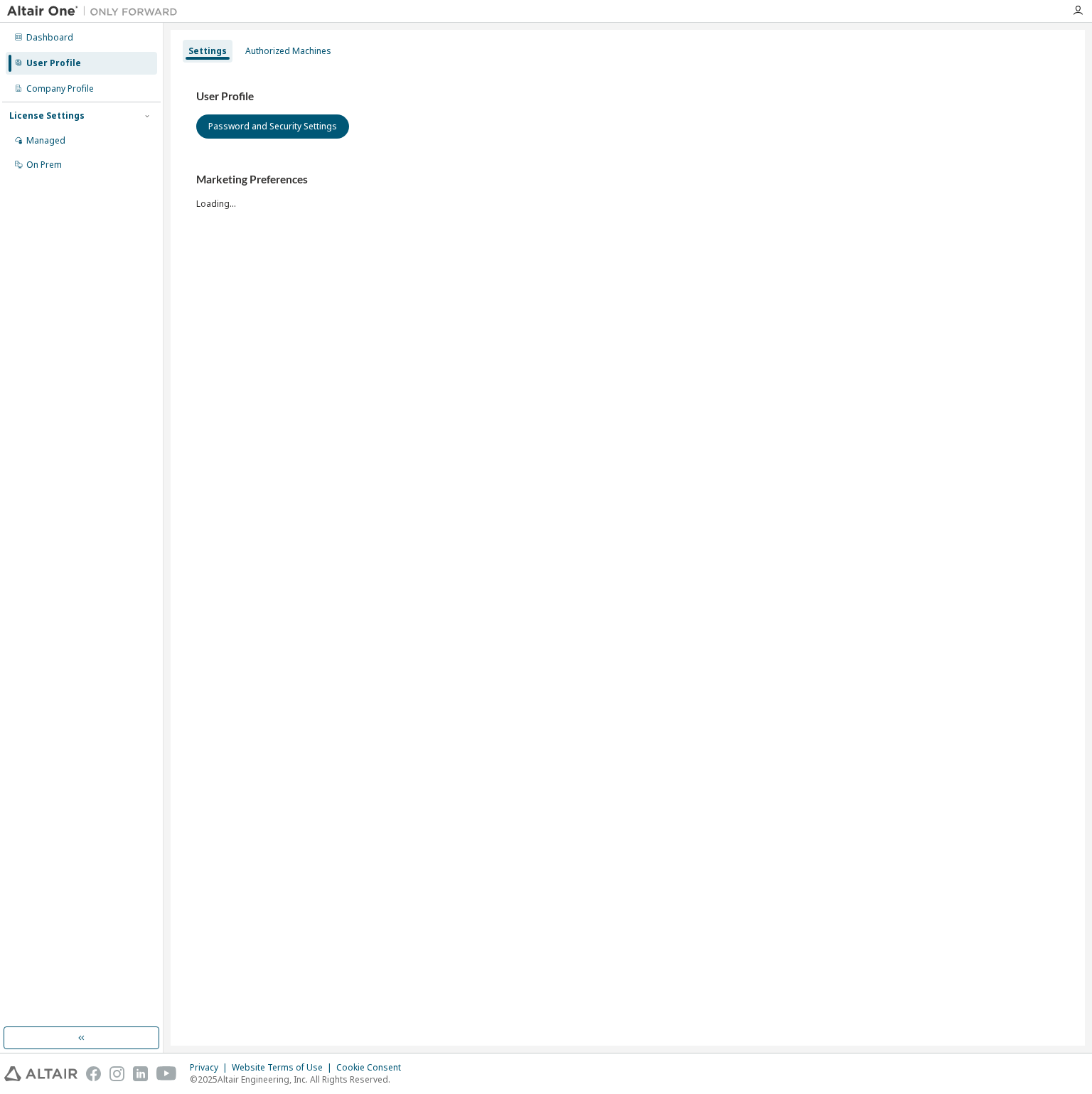  Describe the element at coordinates (628, 97) in the screenshot. I see `h3: User Profile` at that location.